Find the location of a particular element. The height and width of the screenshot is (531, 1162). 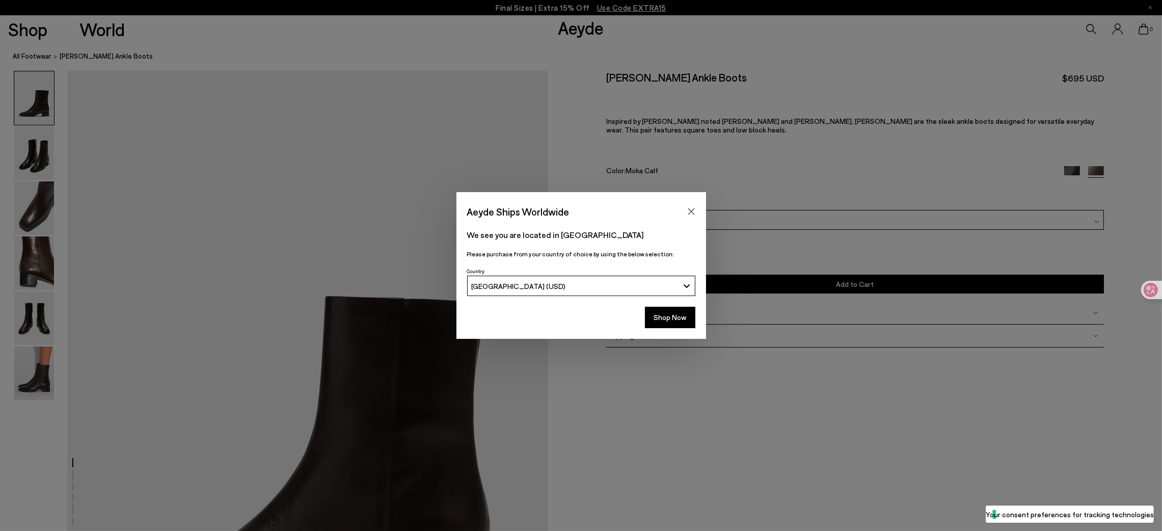

button: Close is located at coordinates (691, 211).